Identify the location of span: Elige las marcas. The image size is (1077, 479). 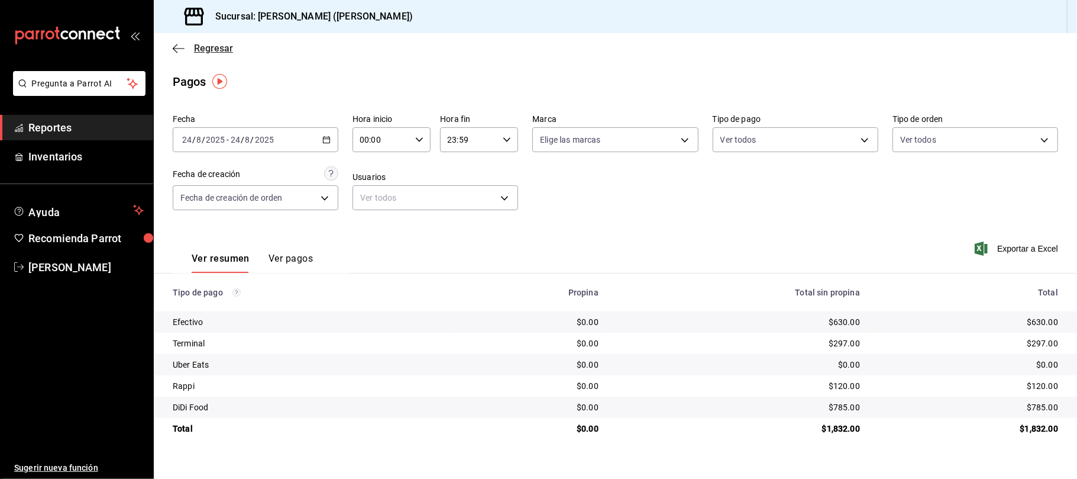
(570, 140).